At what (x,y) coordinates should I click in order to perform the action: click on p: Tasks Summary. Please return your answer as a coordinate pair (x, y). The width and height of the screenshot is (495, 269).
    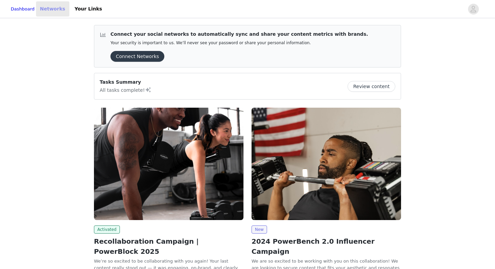
    Looking at the image, I should click on (126, 82).